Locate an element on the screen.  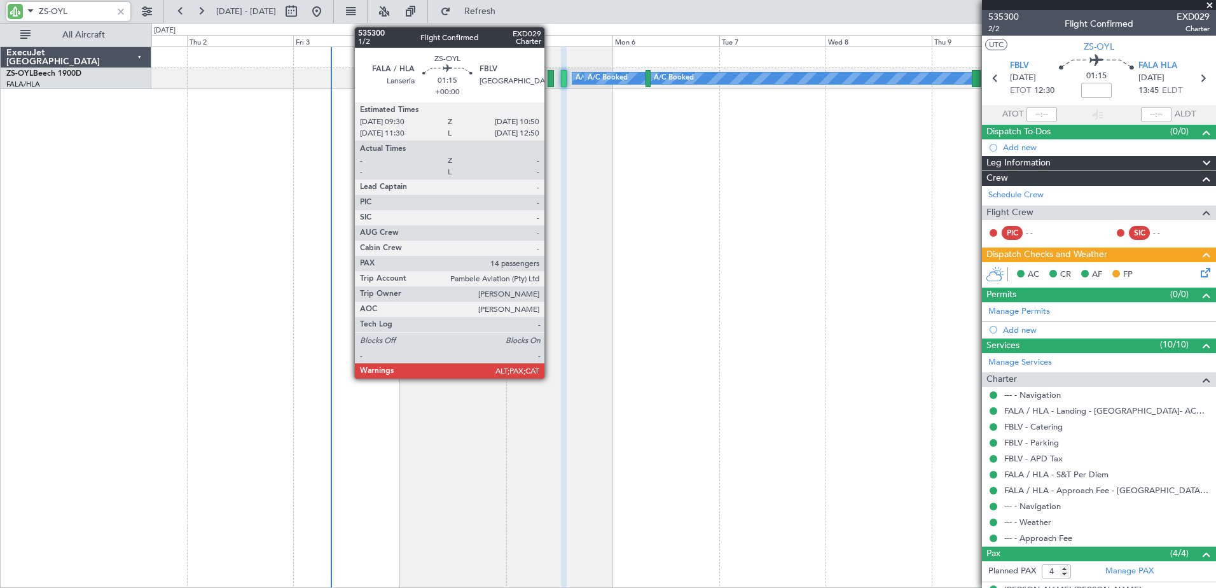
span: CR is located at coordinates (1065, 275).